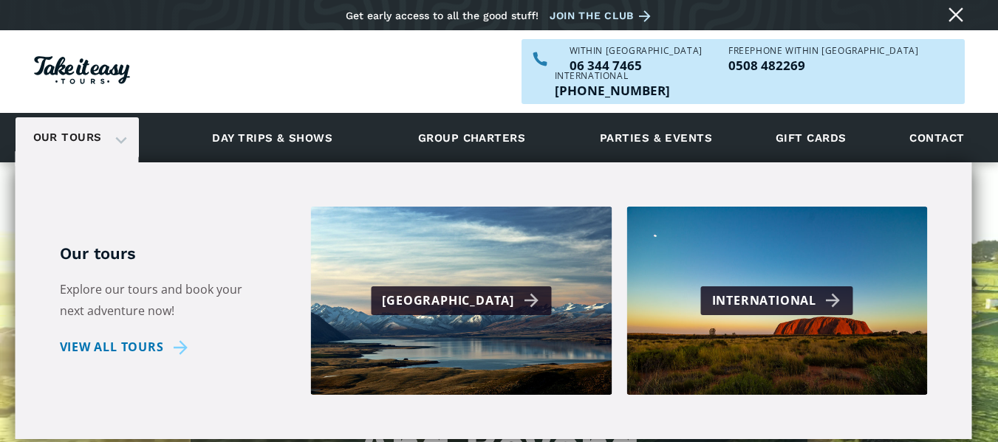 This screenshot has width=998, height=442. Describe the element at coordinates (777, 301) in the screenshot. I see `a: International` at that location.